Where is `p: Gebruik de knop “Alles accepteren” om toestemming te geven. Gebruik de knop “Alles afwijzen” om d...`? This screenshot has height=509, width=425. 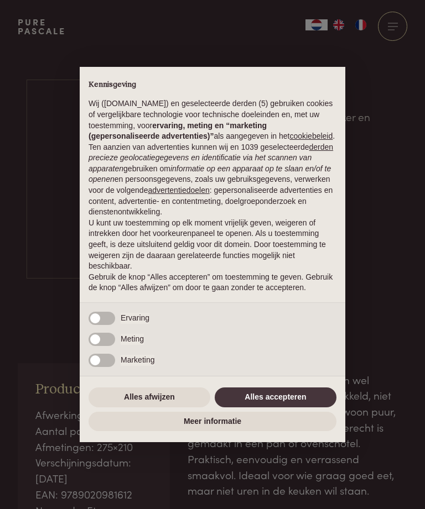 p: Gebruik de knop “Alles accepteren” om toestemming te geven. Gebruik de knop “Alles afwijzen” om d... is located at coordinates (212, 283).